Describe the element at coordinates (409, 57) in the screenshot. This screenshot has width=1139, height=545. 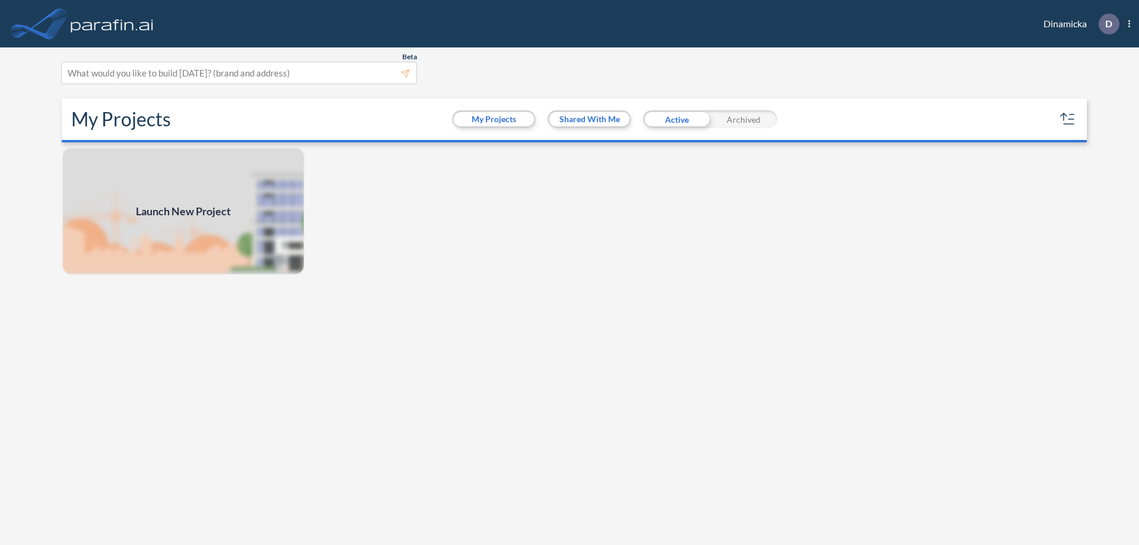
I see `span: Beta` at that location.